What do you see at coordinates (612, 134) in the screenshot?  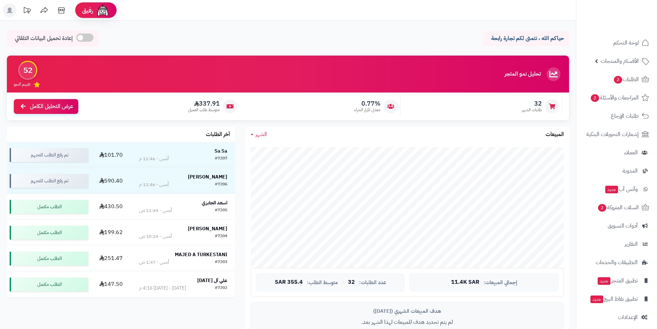 I see `span: إشعارات التحويلات البنكية` at bounding box center [612, 134].